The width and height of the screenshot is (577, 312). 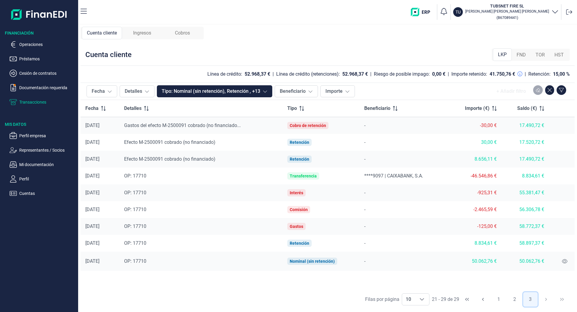 I want to click on div: 8.834,61 €, so click(x=525, y=176).